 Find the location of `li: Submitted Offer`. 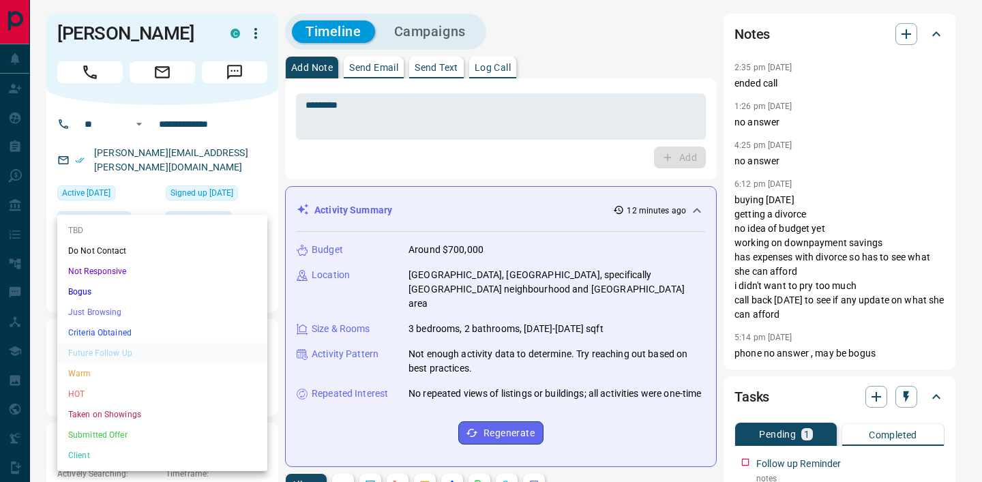

li: Submitted Offer is located at coordinates (162, 435).